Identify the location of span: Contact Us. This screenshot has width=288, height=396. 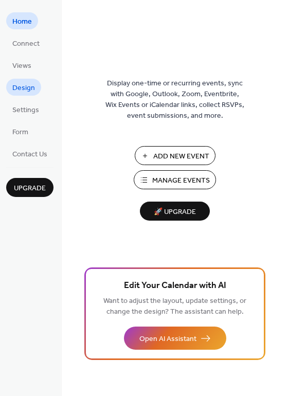
(30, 154).